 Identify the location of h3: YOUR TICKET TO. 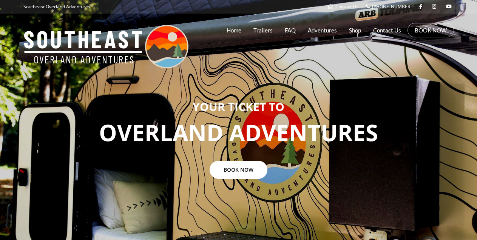
(239, 107).